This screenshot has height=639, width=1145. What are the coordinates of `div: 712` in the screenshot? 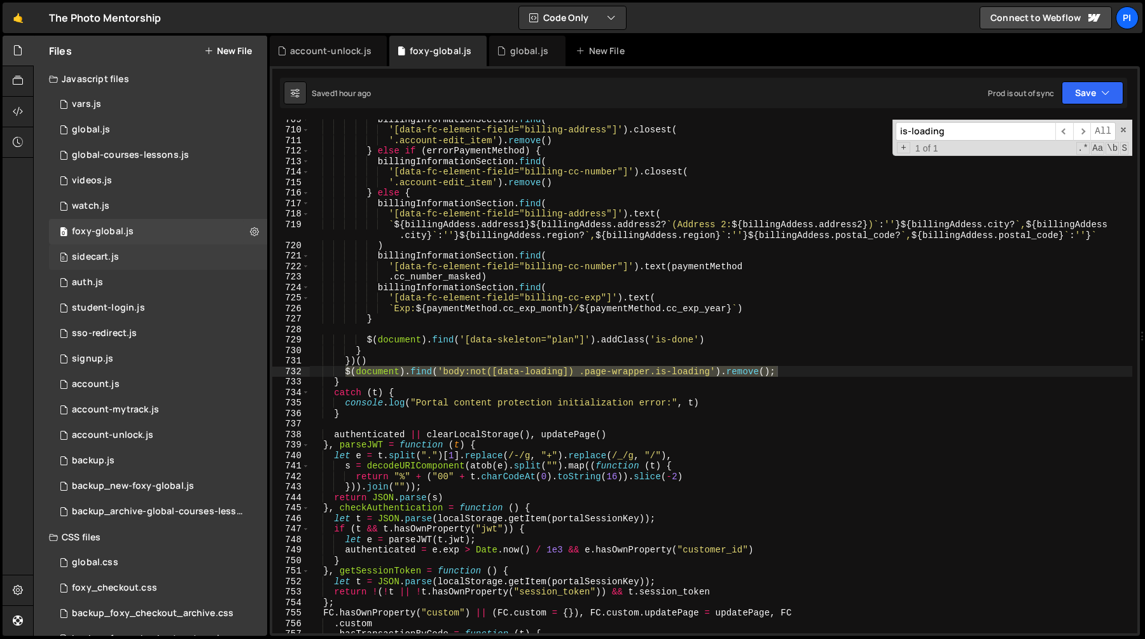 It's located at (291, 151).